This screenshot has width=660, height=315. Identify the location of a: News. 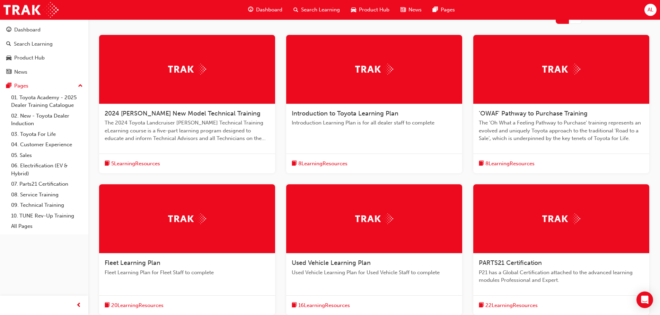
(44, 72).